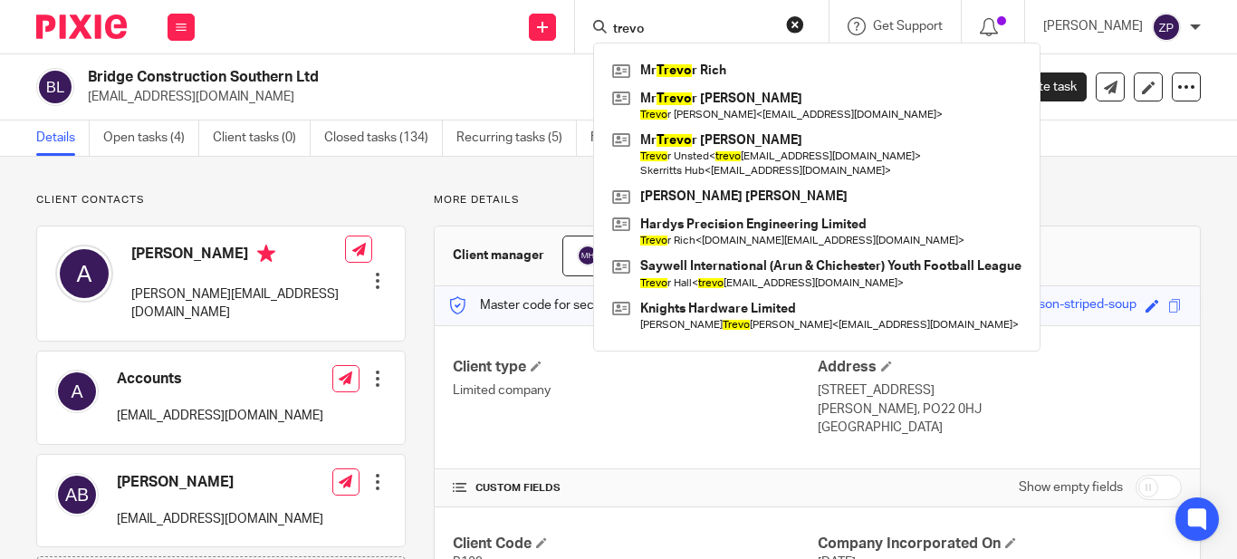  I want to click on i: Primary, so click(266, 253).